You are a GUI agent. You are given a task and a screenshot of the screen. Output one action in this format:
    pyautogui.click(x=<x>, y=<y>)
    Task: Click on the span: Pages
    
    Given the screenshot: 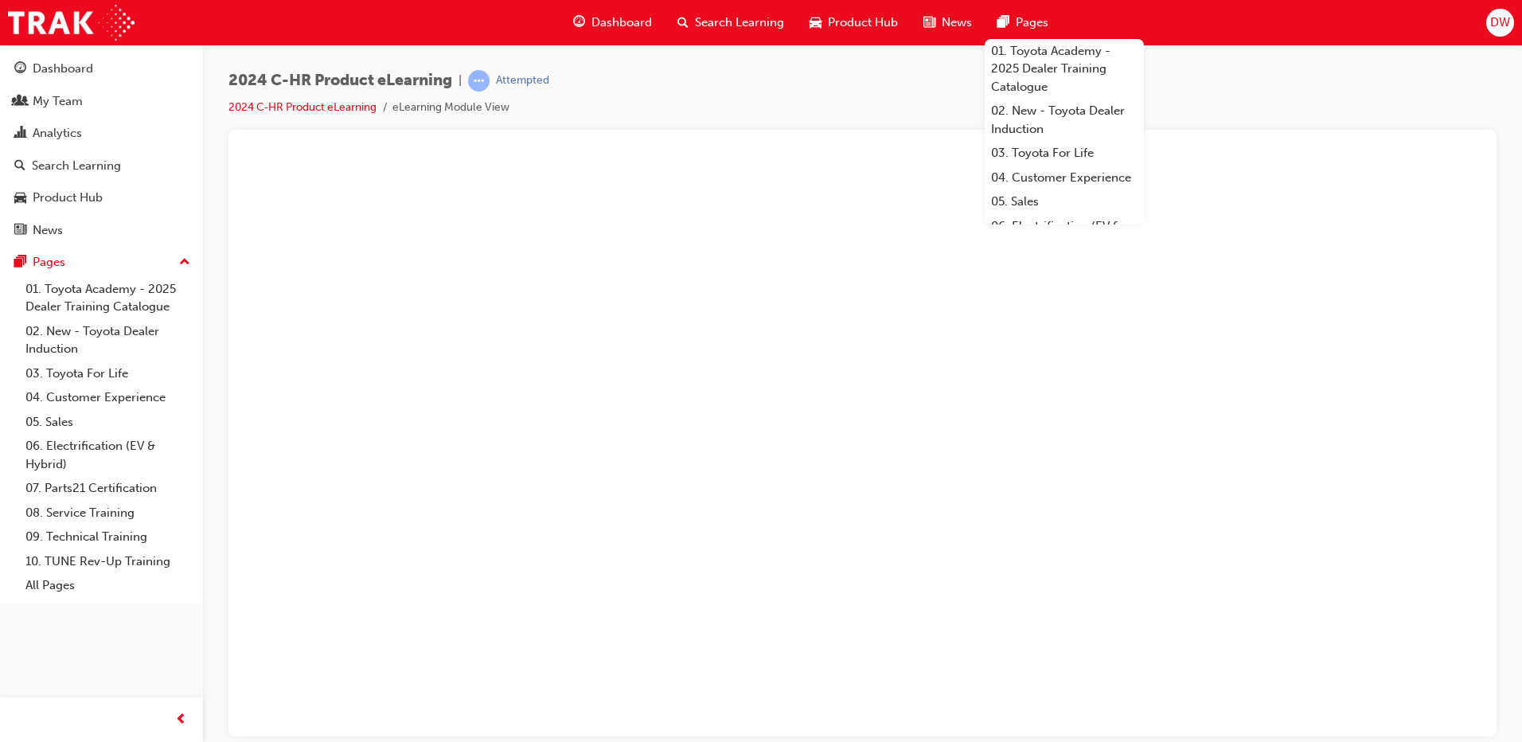 What is the action you would take?
    pyautogui.click(x=1032, y=22)
    